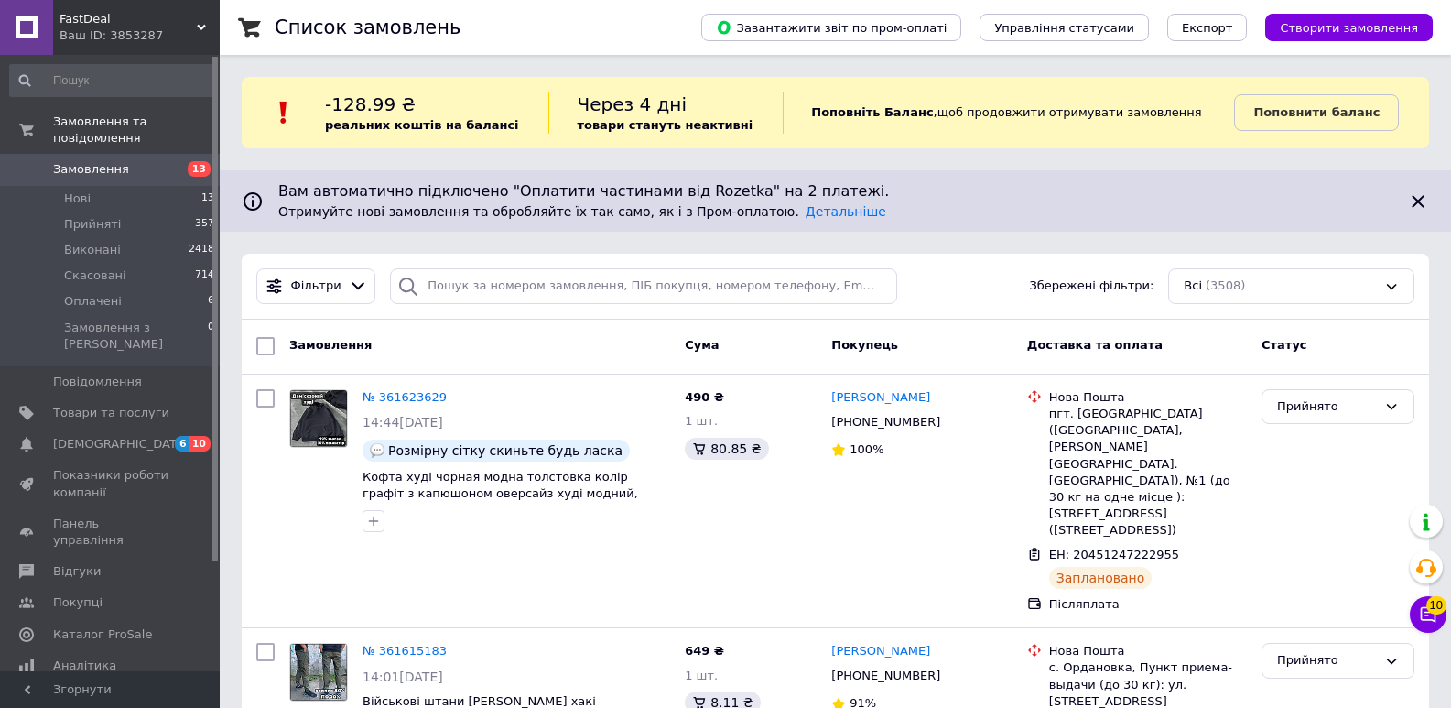  I want to click on button: Завантажити звіт по пром-оплаті, so click(832, 27).